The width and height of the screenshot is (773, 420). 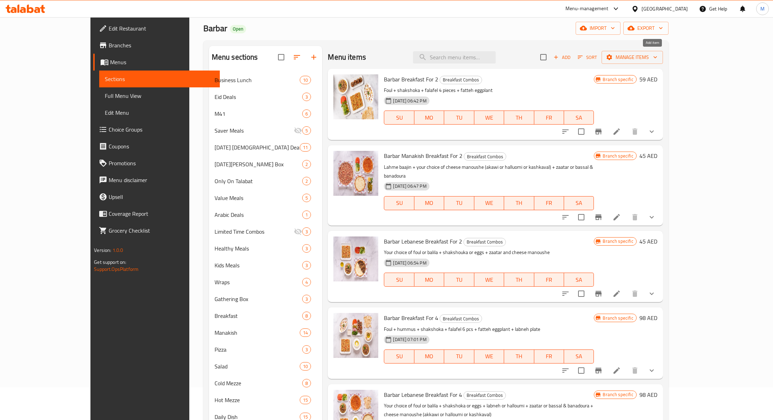 What do you see at coordinates (257, 400) in the screenshot?
I see `div: Hot Mezze` at bounding box center [257, 400].